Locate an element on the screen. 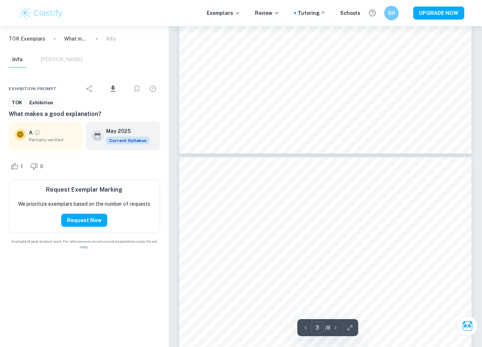 This screenshot has width=482, height=347. span: Exhibition is located at coordinates (41, 103).